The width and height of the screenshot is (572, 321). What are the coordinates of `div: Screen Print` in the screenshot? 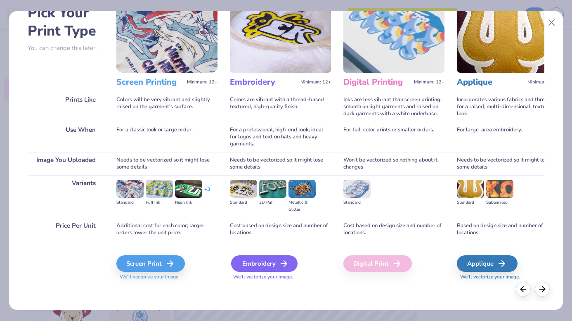 It's located at (151, 263).